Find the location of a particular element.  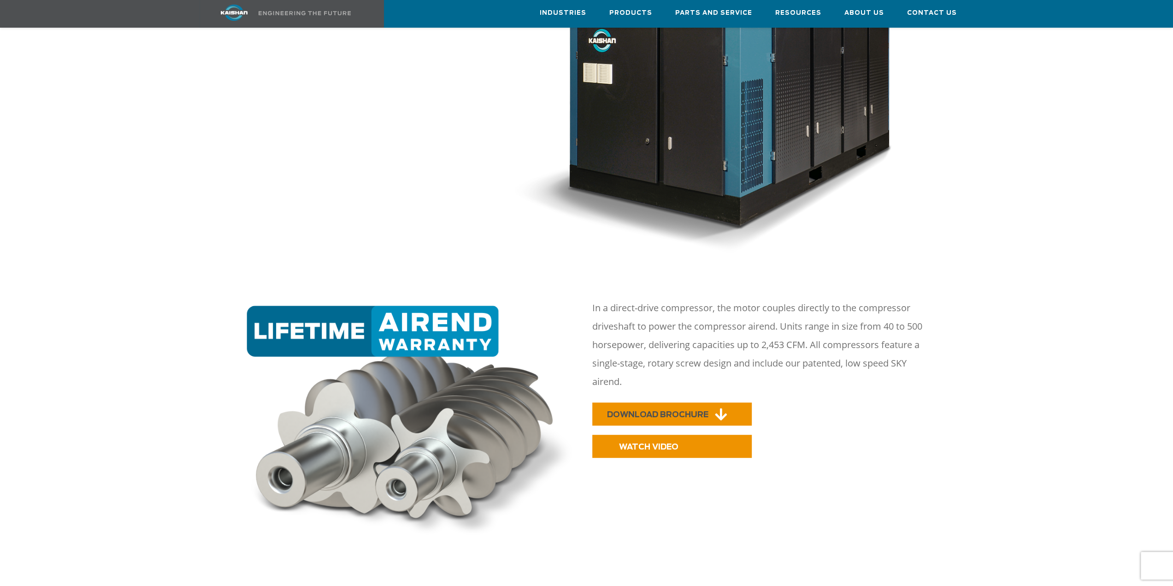

span: Resources is located at coordinates (798, 13).